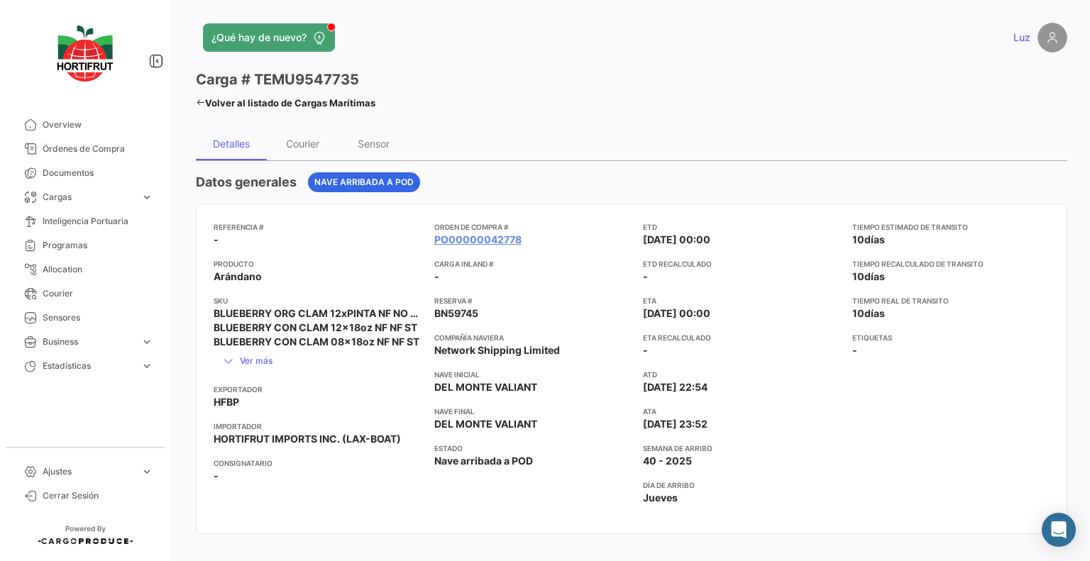 This screenshot has width=1090, height=561. Describe the element at coordinates (98, 173) in the screenshot. I see `span: Documentos` at that location.